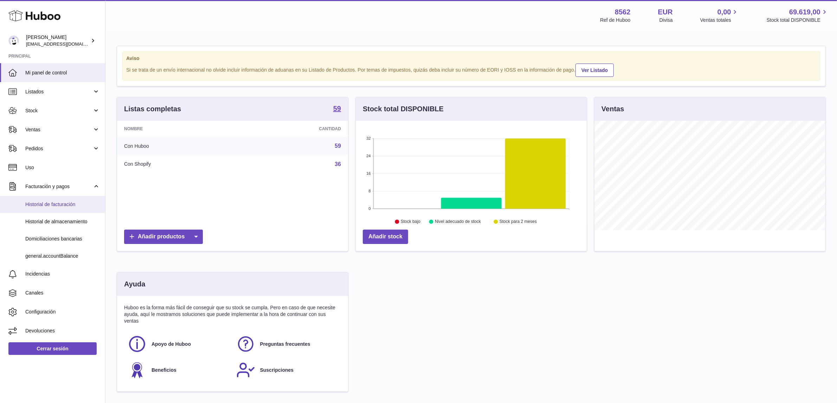  What do you see at coordinates (63, 274) in the screenshot?
I see `span: Incidencias` at bounding box center [63, 274].